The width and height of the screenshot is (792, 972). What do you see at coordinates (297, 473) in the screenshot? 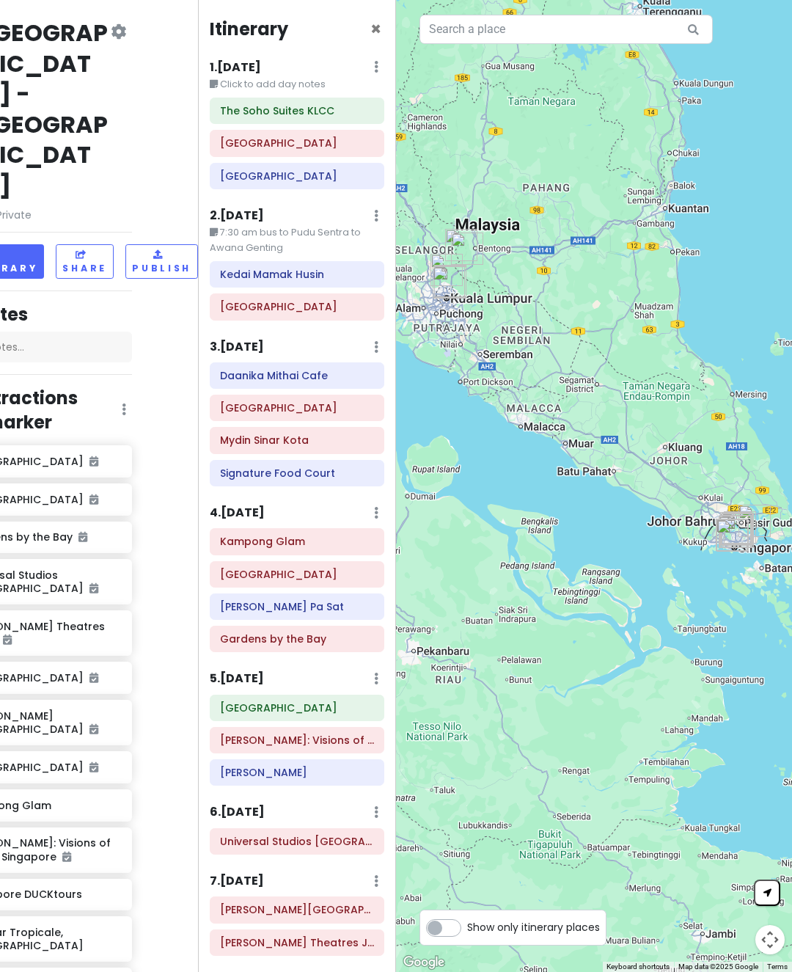
I see `h6: Signature Food Court` at bounding box center [297, 473].